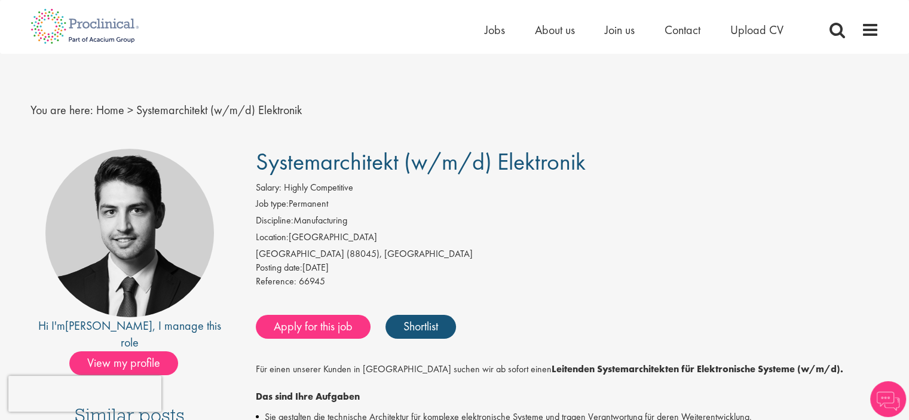  I want to click on span: Join us, so click(620, 30).